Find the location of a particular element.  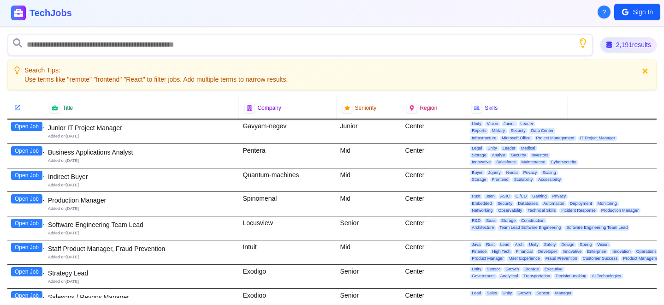

div: Locusview is located at coordinates (287, 228).